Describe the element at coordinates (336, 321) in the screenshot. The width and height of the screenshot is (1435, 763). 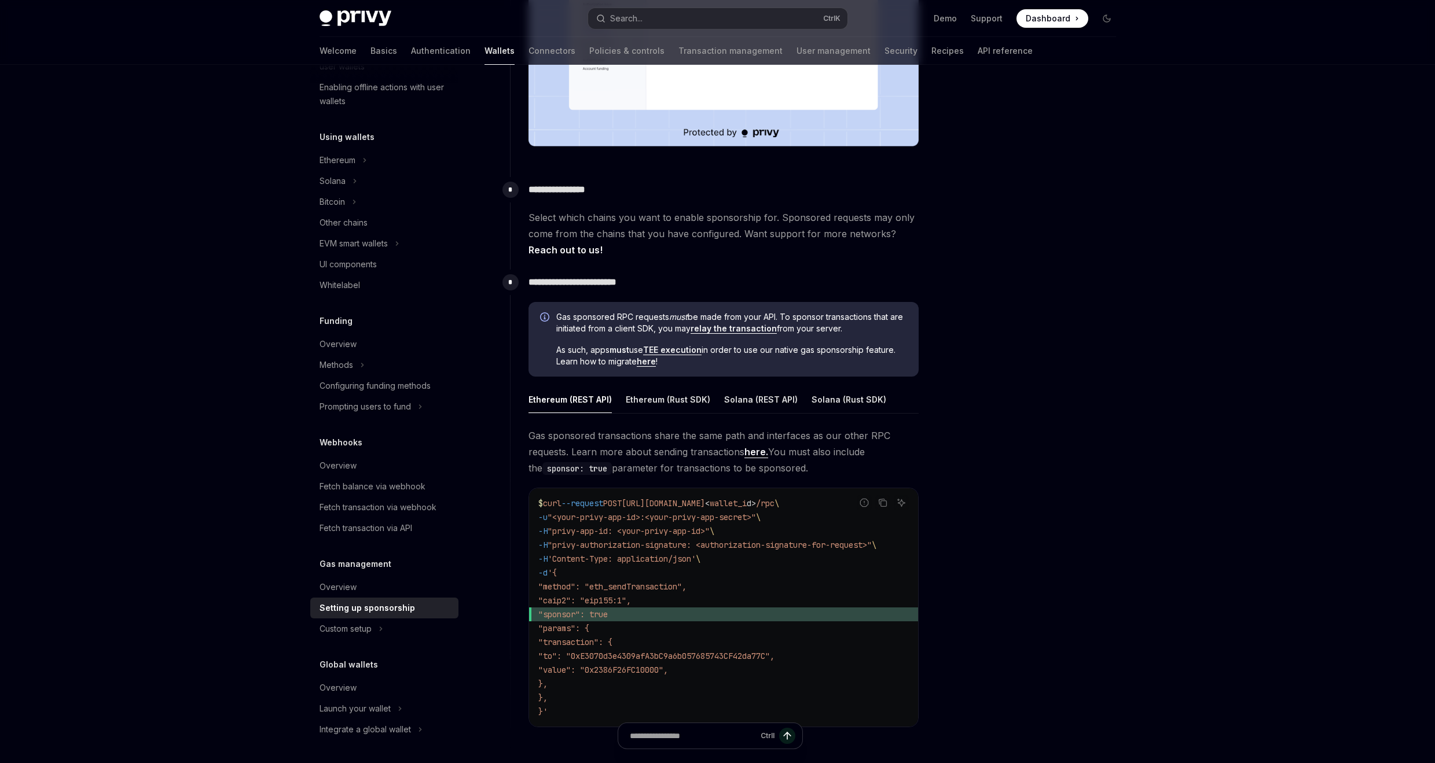
I see `h5: Funding` at that location.